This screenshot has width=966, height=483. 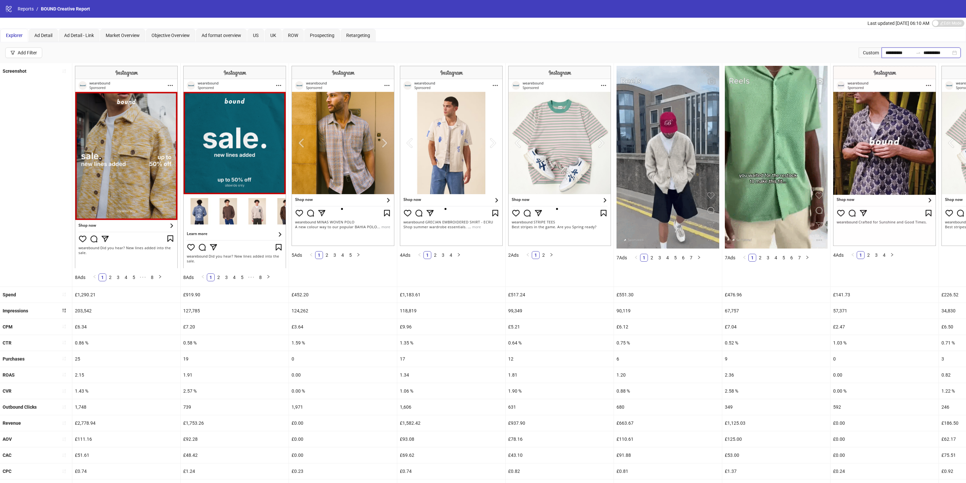 What do you see at coordinates (668, 471) in the screenshot?
I see `div: £0.81` at bounding box center [668, 471].